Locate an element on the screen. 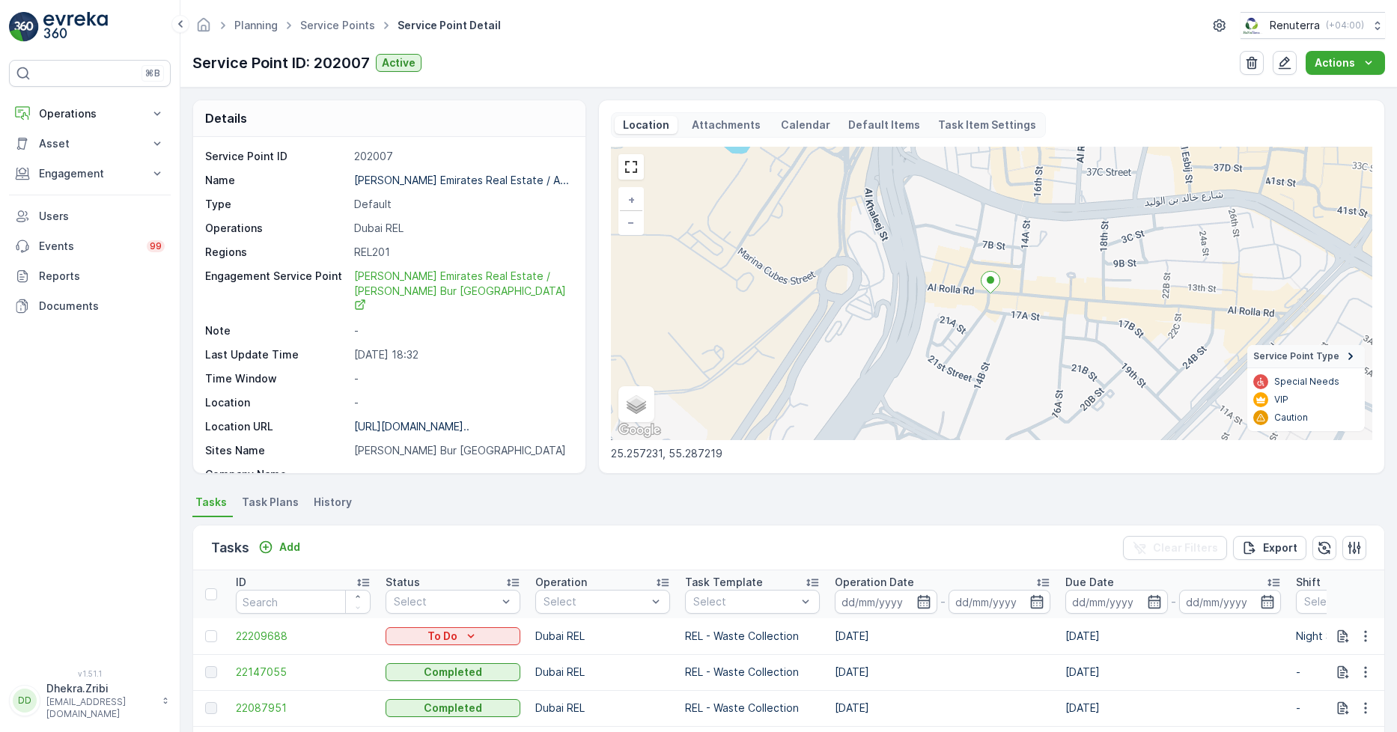 The image size is (1397, 732). p: Operation Date is located at coordinates (875, 583).